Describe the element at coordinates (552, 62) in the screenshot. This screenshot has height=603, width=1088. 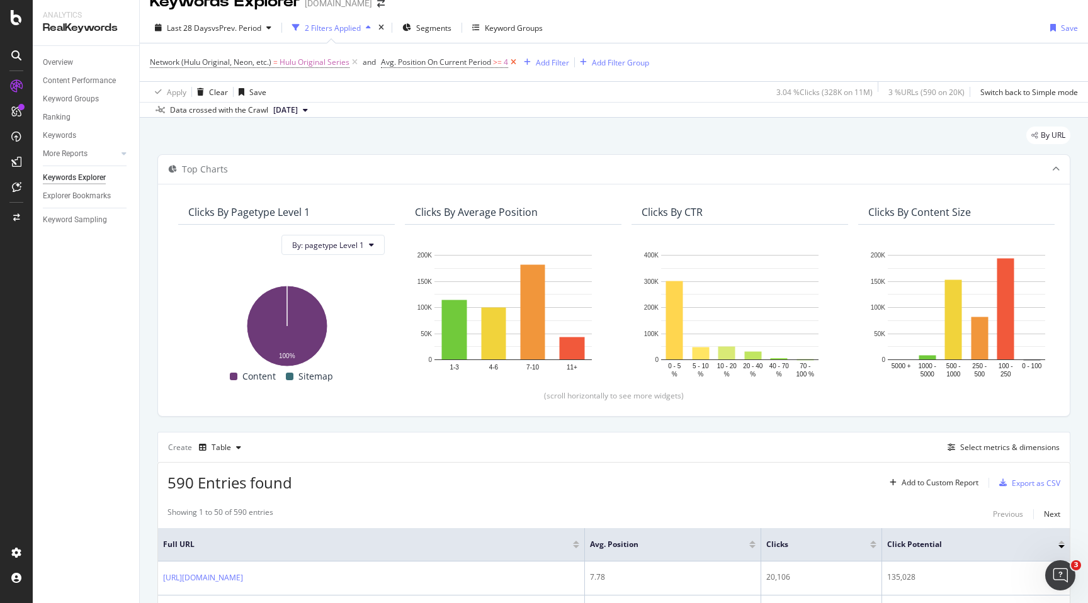
I see `div: Add Filter` at that location.